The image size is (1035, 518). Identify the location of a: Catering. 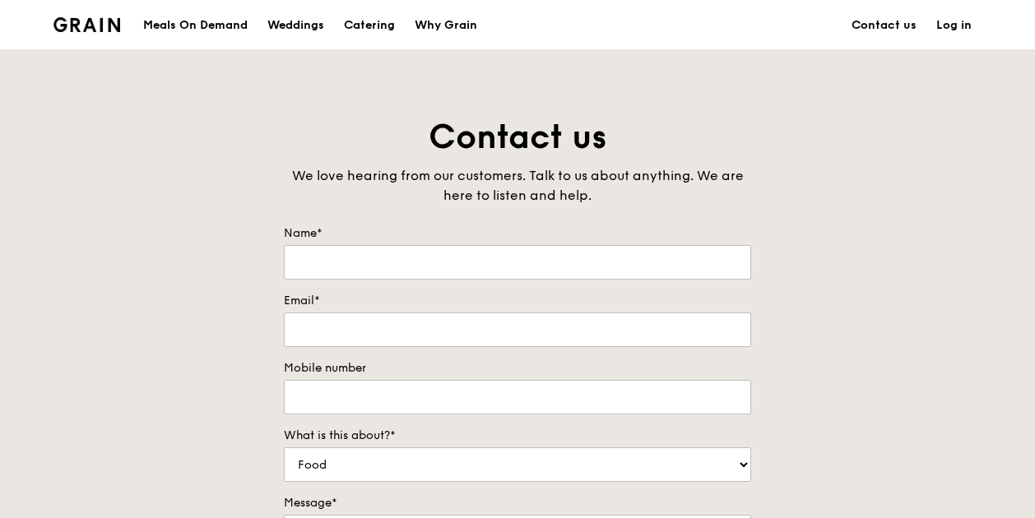
(369, 26).